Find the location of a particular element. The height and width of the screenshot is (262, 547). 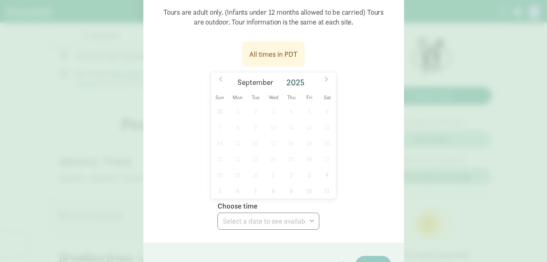

span: Mon is located at coordinates (238, 97).